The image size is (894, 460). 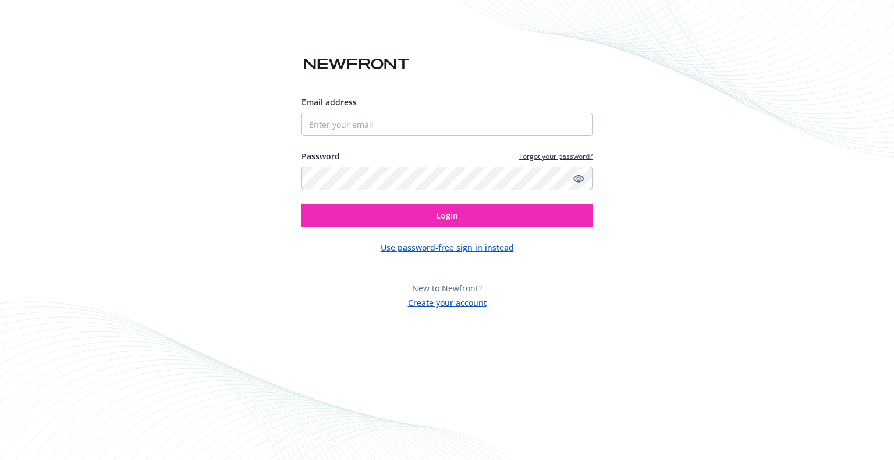 What do you see at coordinates (321, 156) in the screenshot?
I see `label: Password` at bounding box center [321, 156].